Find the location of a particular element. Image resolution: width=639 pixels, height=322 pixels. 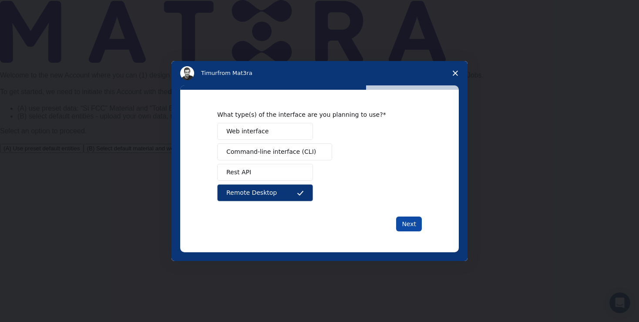

span: Timur is located at coordinates (209, 73).